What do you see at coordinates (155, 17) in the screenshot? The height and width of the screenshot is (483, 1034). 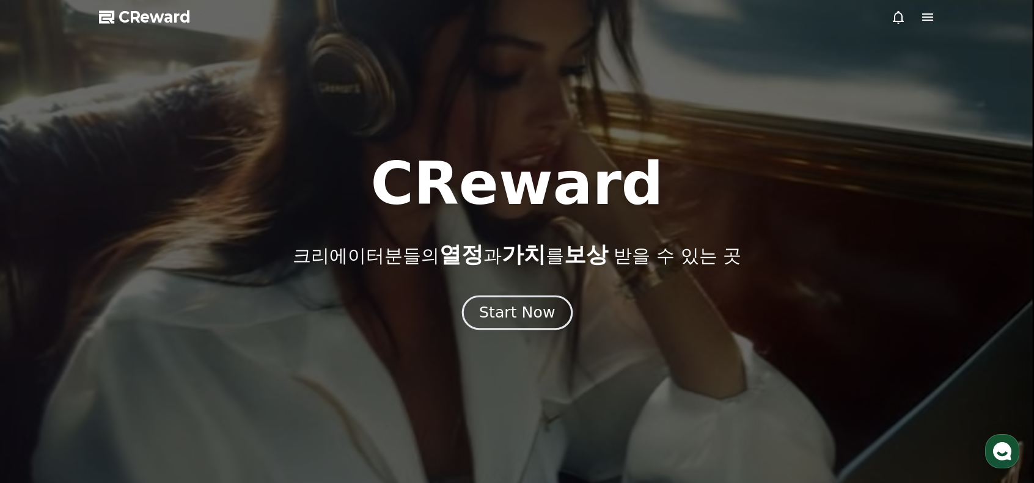 I see `span: CReward` at bounding box center [155, 17].